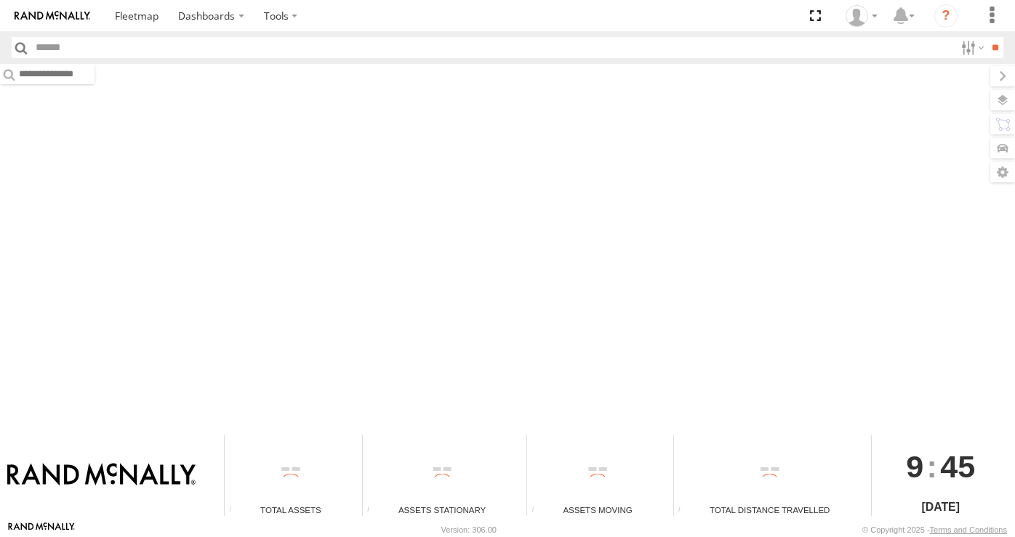  I want to click on a: Terms and Conditions, so click(969, 530).